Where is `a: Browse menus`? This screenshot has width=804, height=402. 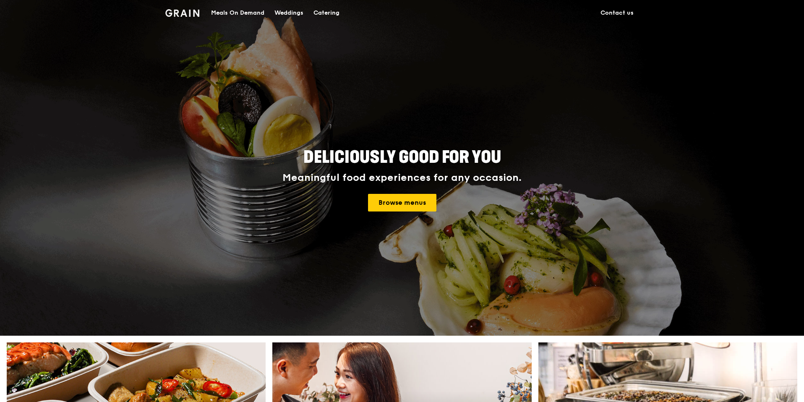 a: Browse menus is located at coordinates (402, 203).